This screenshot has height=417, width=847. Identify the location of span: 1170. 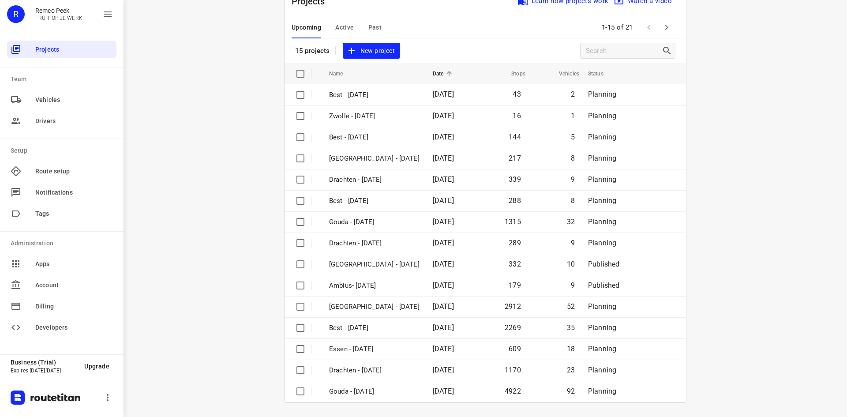
(513, 370).